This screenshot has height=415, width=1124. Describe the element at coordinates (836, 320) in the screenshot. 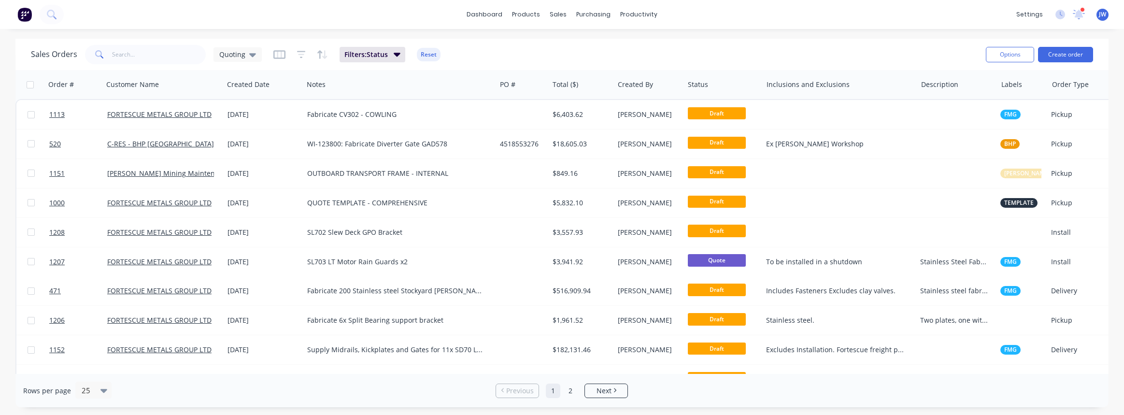

I see `div: Stainless steel.` at that location.